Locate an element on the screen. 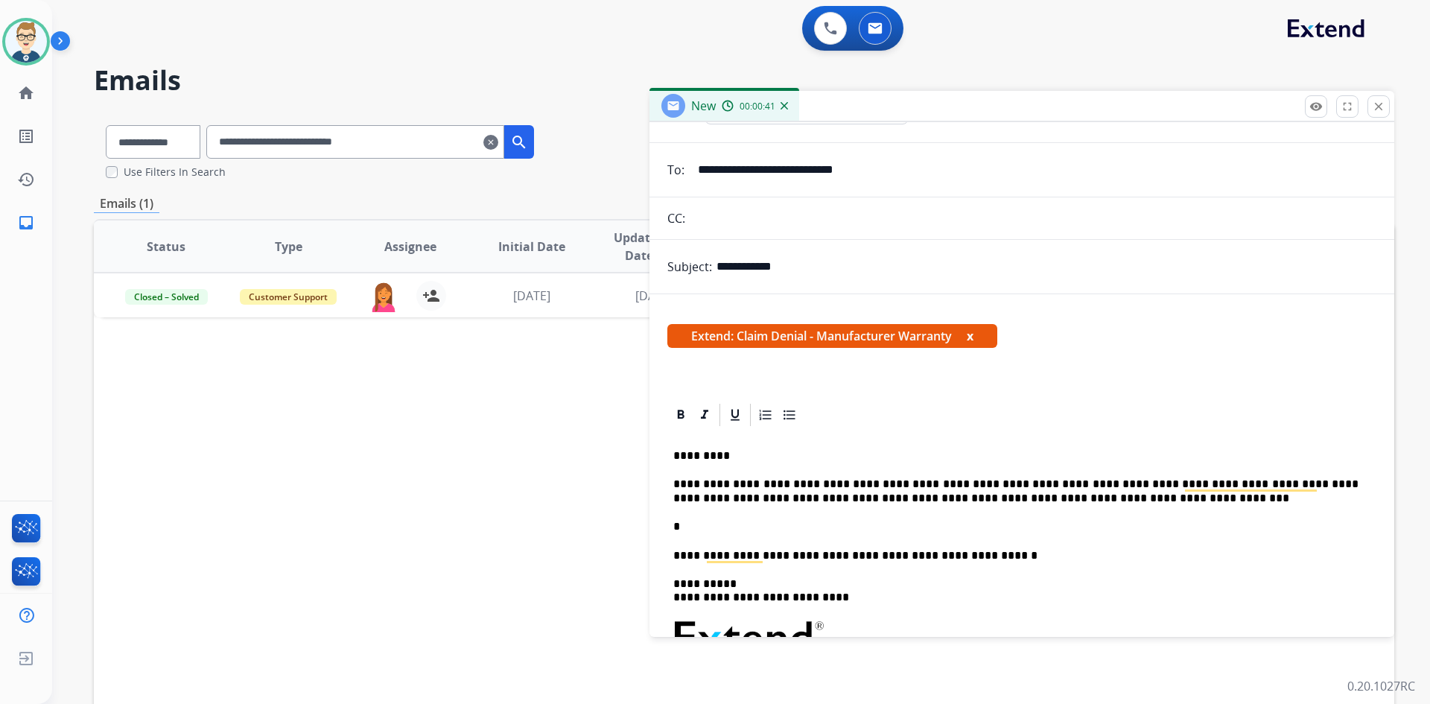  div: Italic is located at coordinates (705, 415).